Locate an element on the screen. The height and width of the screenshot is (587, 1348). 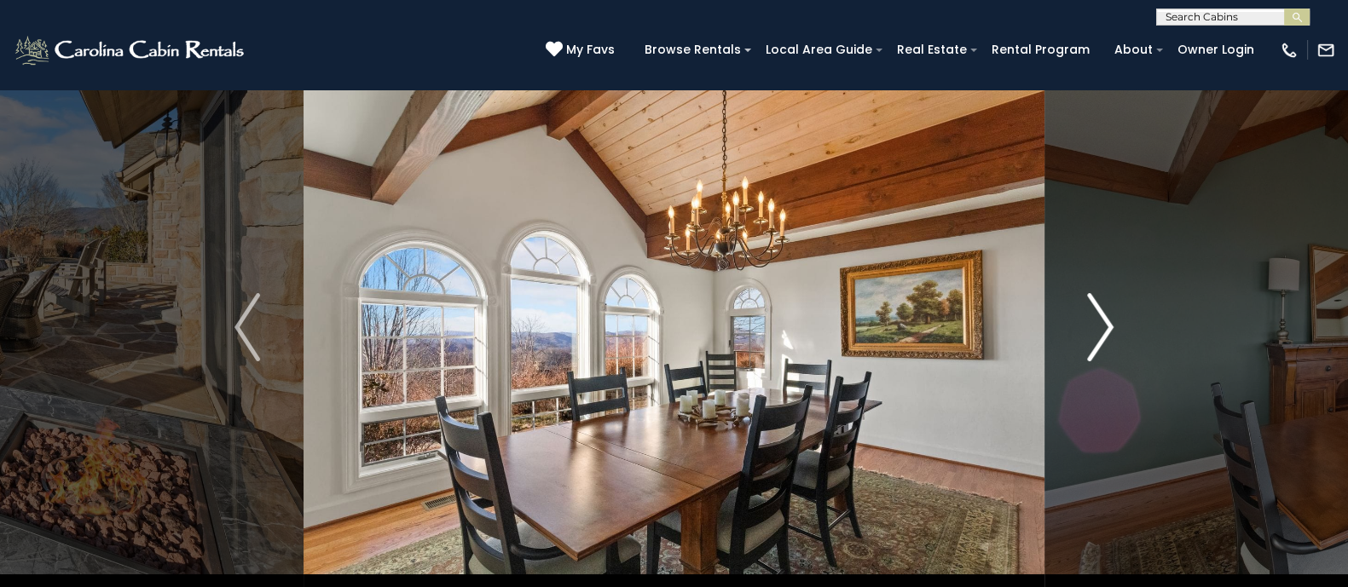
a: Rental Program is located at coordinates (1040, 49).